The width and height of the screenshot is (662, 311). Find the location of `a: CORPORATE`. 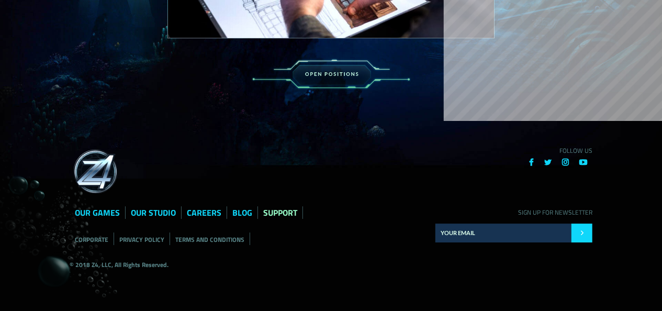

a: CORPORATE is located at coordinates (92, 239).